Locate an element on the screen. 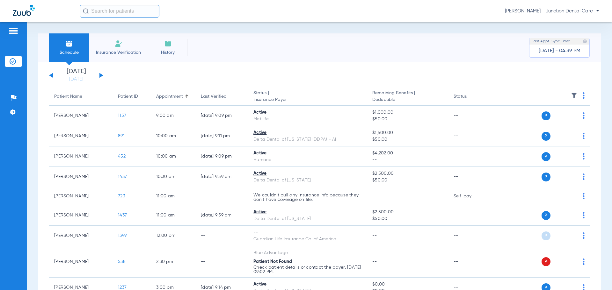 The width and height of the screenshot is (612, 290). th: Status | is located at coordinates (308, 97).